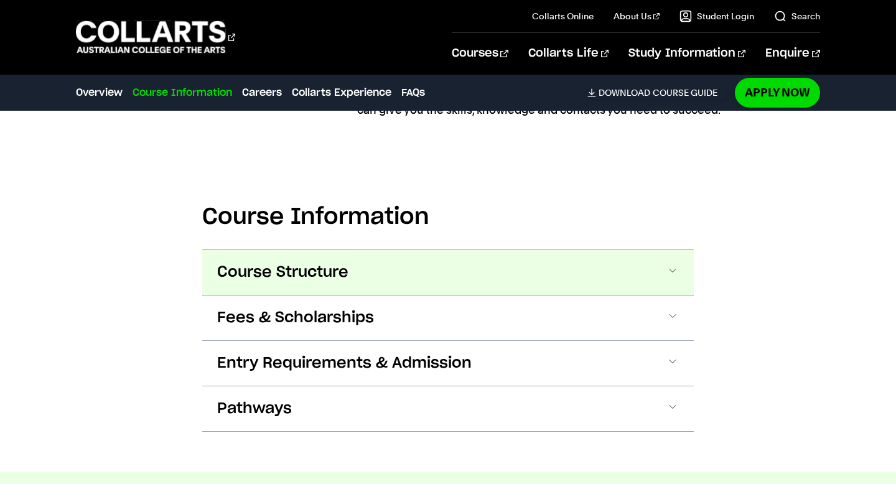  Describe the element at coordinates (262, 93) in the screenshot. I see `a: Careers` at that location.